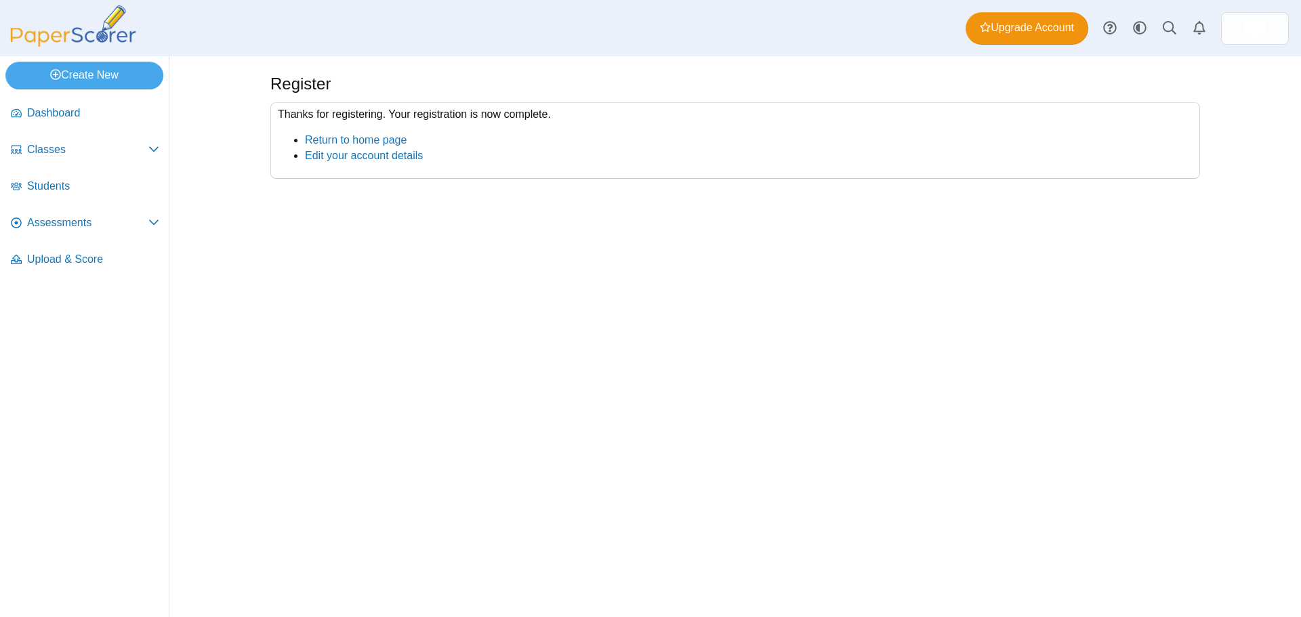  I want to click on a: Edit your account details, so click(364, 155).